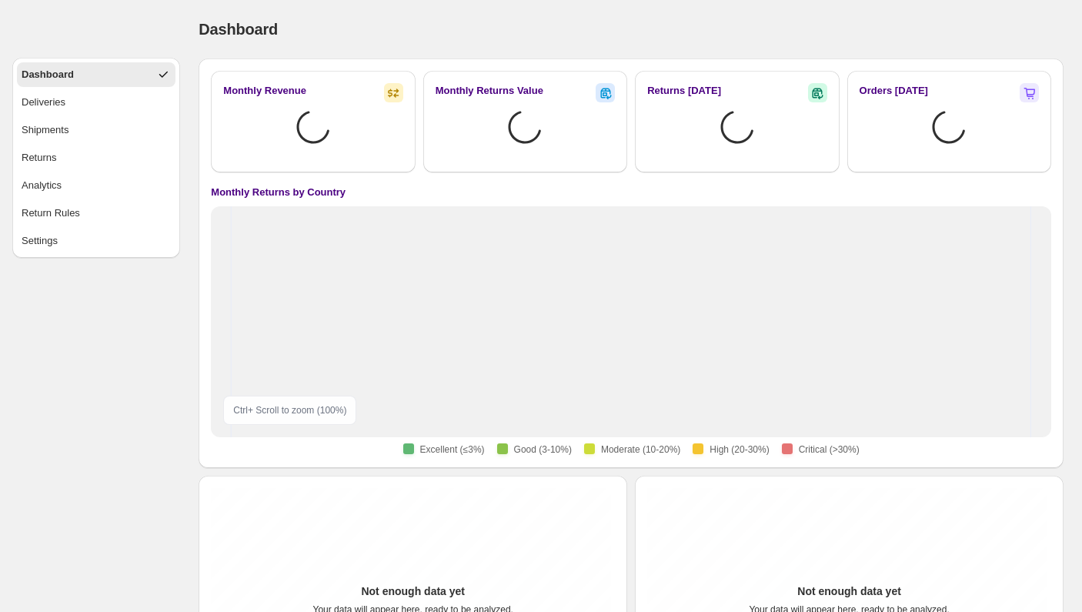 The image size is (1082, 612). What do you see at coordinates (542, 449) in the screenshot?
I see `span: Good (3-10%)` at bounding box center [542, 449].